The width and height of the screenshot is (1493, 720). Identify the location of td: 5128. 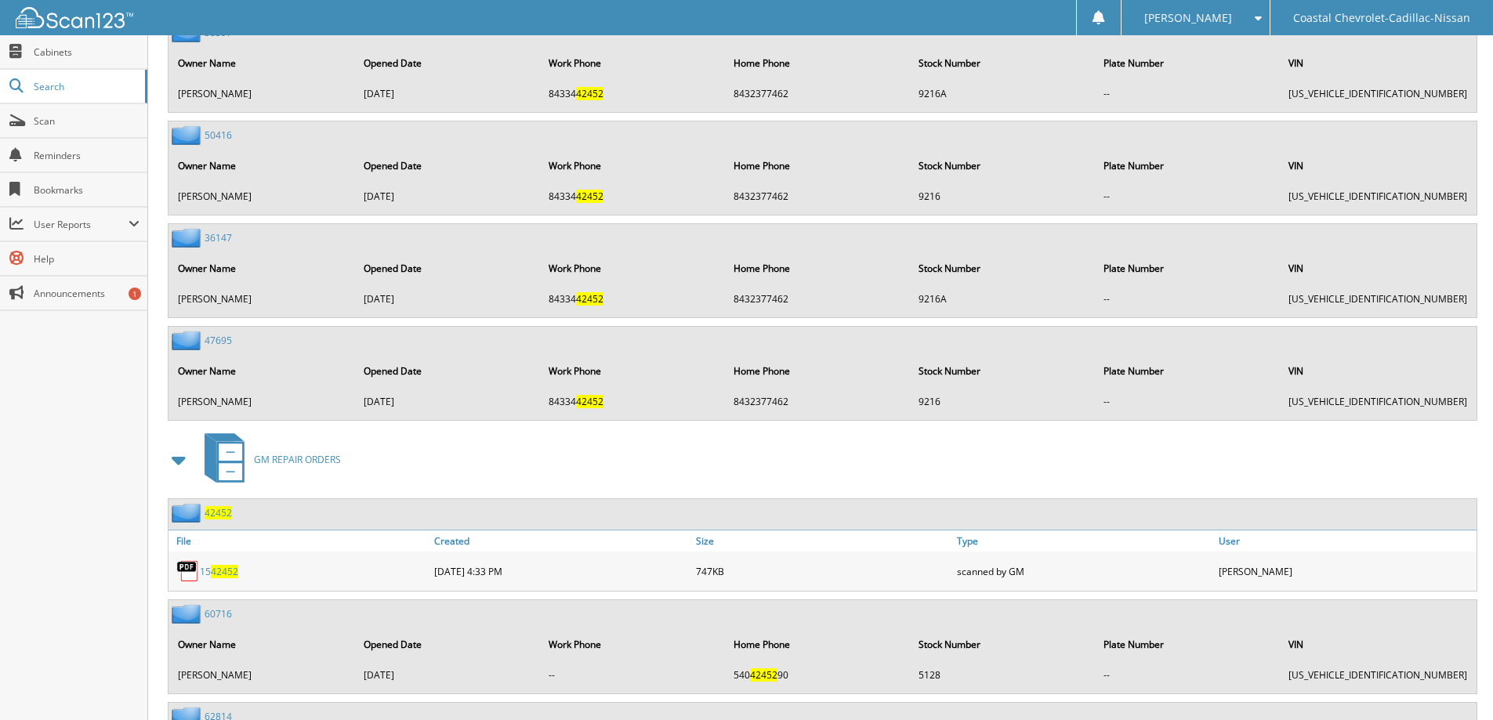
(1002, 675).